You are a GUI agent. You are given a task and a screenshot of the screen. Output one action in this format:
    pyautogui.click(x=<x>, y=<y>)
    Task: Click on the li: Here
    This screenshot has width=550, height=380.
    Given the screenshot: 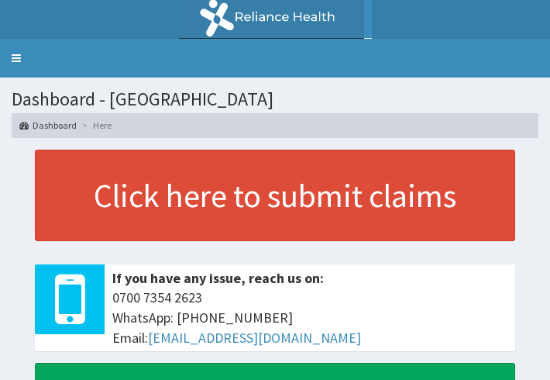 What is the action you would take?
    pyautogui.click(x=95, y=125)
    